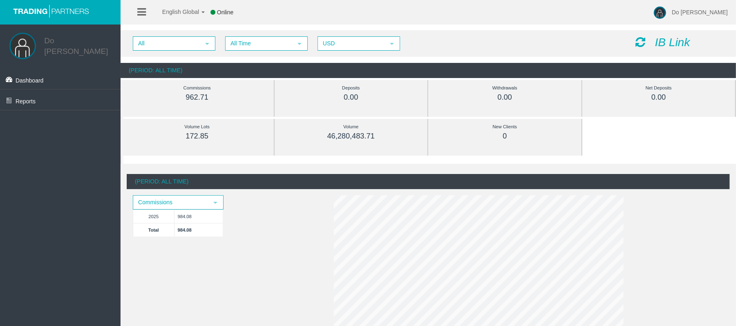 This screenshot has width=736, height=326. Describe the element at coordinates (225, 12) in the screenshot. I see `span: Online` at that location.